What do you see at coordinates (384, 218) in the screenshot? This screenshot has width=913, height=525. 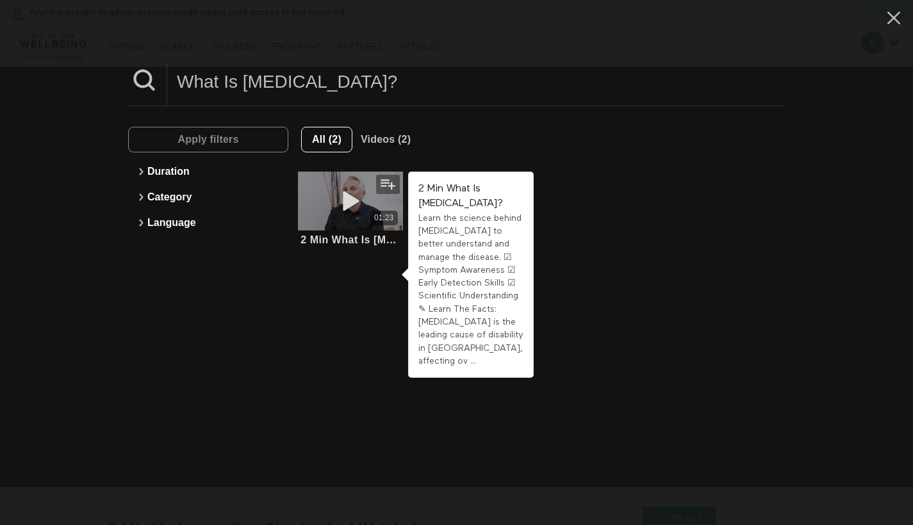 I see `div: 01:23` at bounding box center [384, 218].